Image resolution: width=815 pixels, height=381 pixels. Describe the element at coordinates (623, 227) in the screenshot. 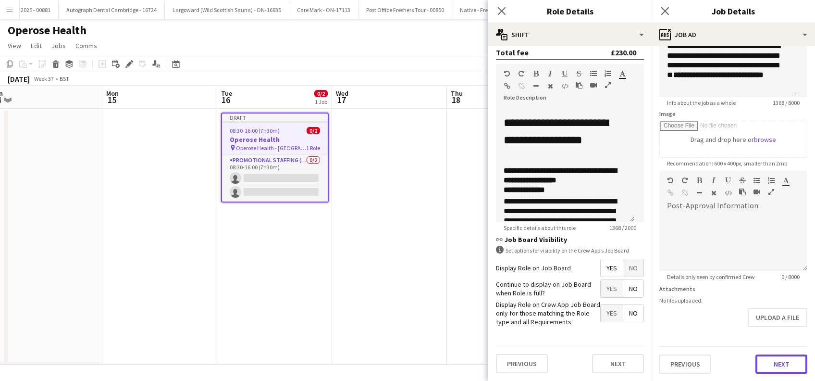

I see `span: 1368 / 2000` at that location.